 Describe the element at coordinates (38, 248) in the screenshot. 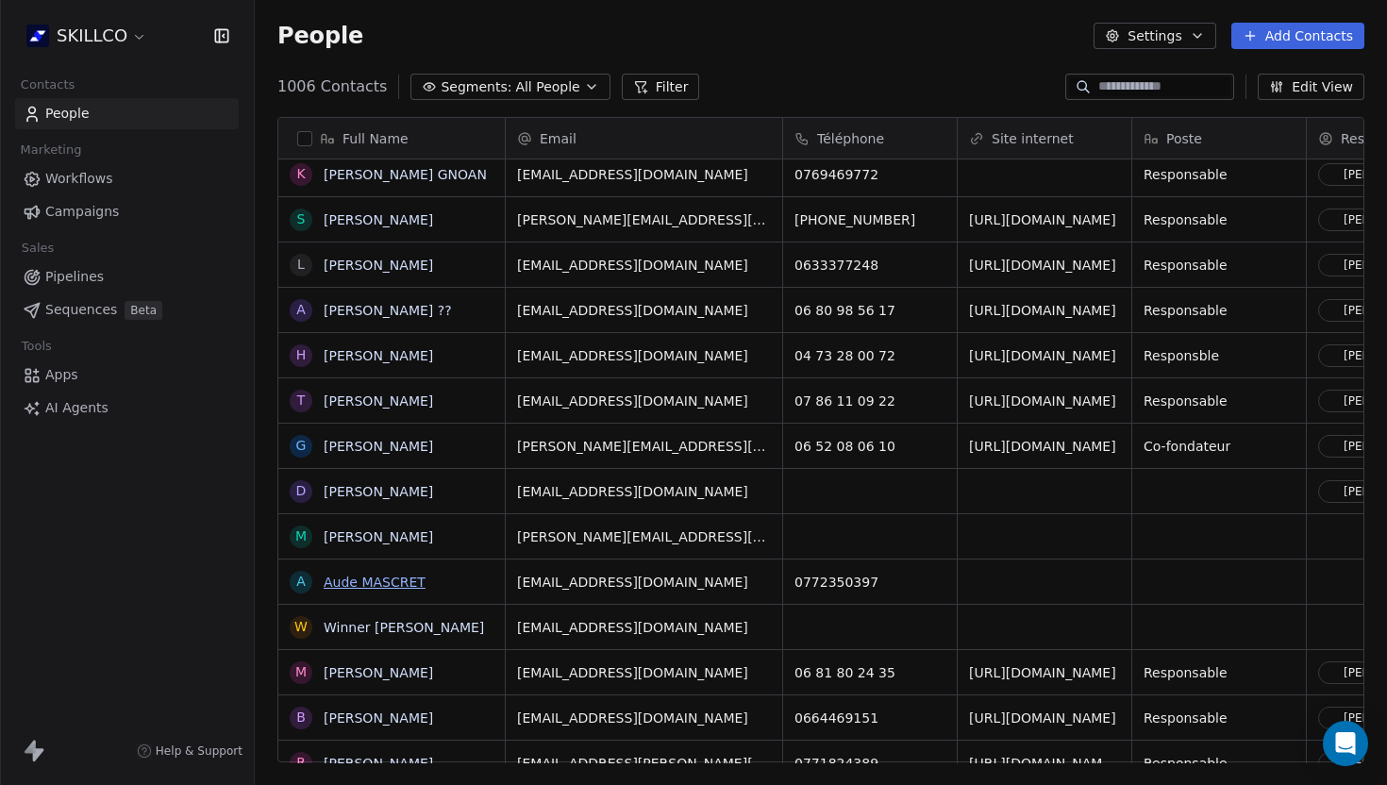

I see `span: Sales` at that location.